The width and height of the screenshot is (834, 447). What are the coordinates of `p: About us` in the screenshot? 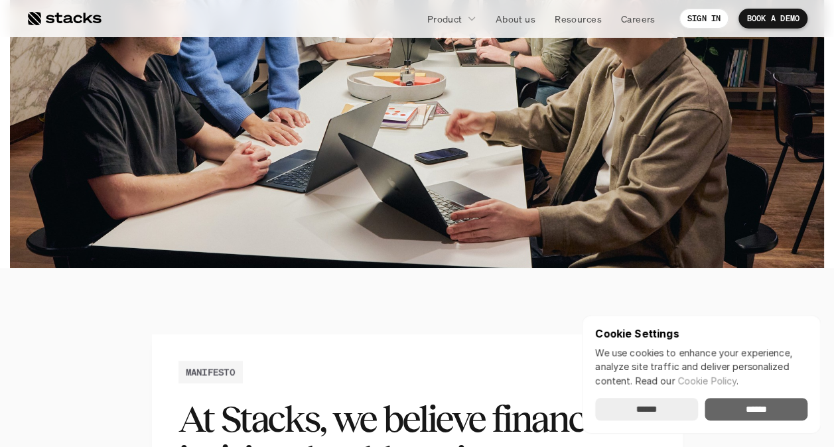 It's located at (515, 19).